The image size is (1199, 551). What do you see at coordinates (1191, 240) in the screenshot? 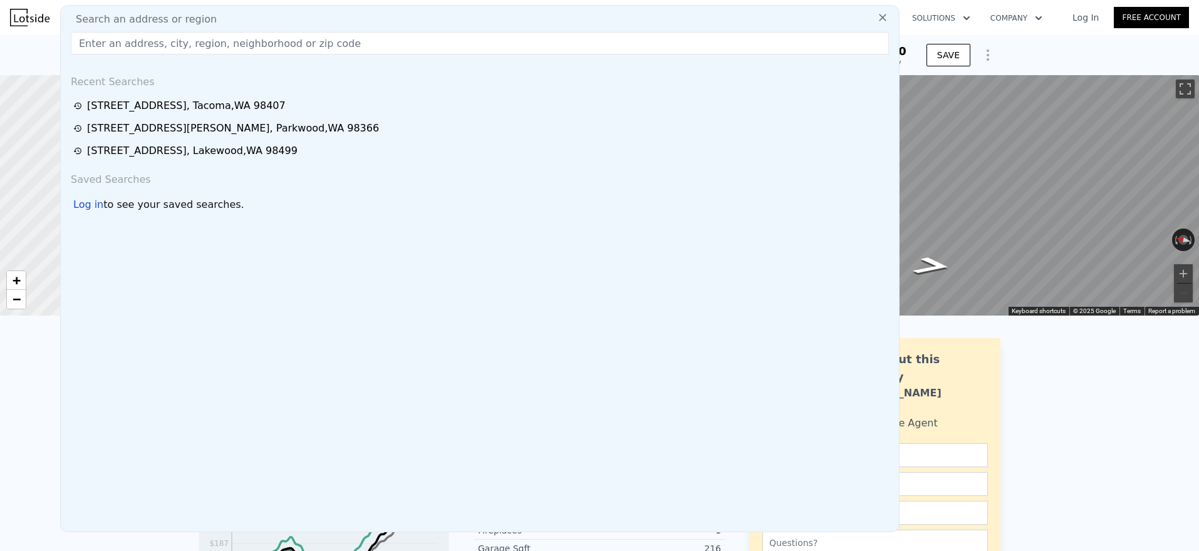
I see `button: Rotate clockwise` at bounding box center [1191, 240].